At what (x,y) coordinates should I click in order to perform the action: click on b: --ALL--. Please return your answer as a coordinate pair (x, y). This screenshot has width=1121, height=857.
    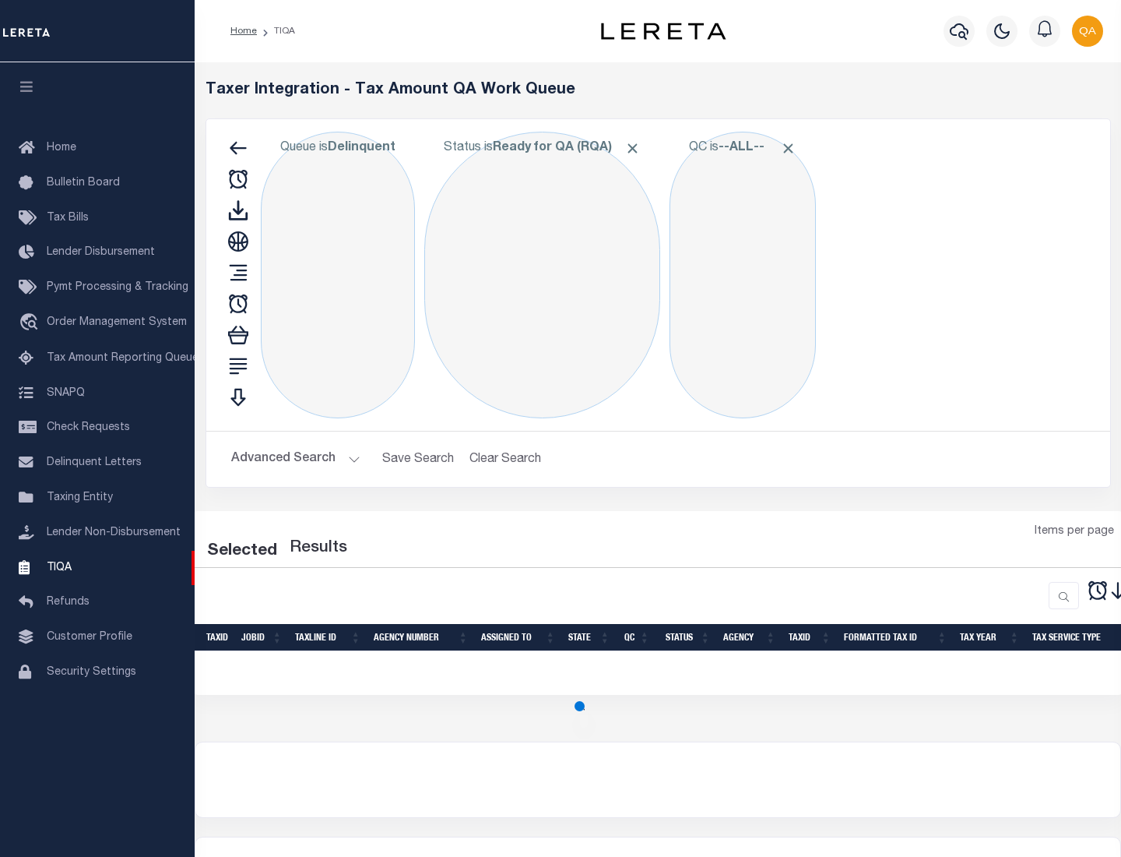
    Looking at the image, I should click on (741, 148).